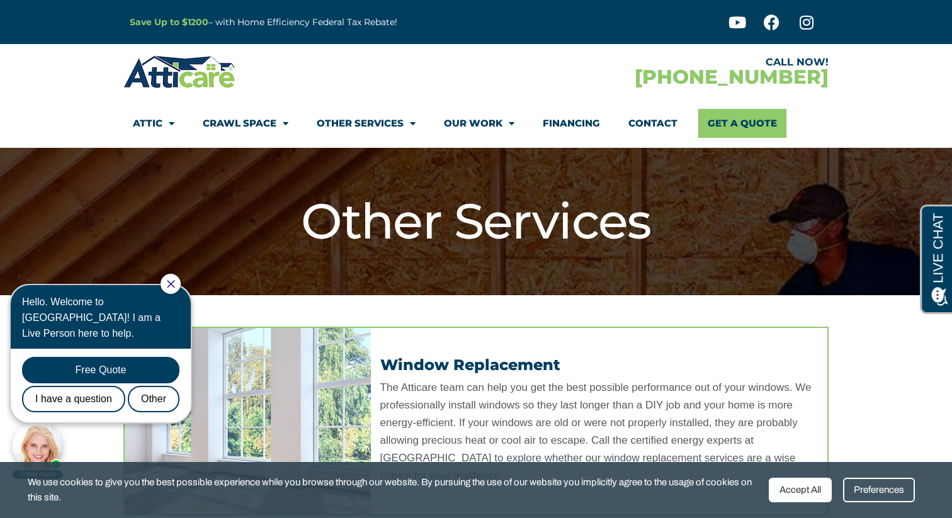 This screenshot has height=518, width=952. Describe the element at coordinates (571, 123) in the screenshot. I see `a: Financing` at that location.